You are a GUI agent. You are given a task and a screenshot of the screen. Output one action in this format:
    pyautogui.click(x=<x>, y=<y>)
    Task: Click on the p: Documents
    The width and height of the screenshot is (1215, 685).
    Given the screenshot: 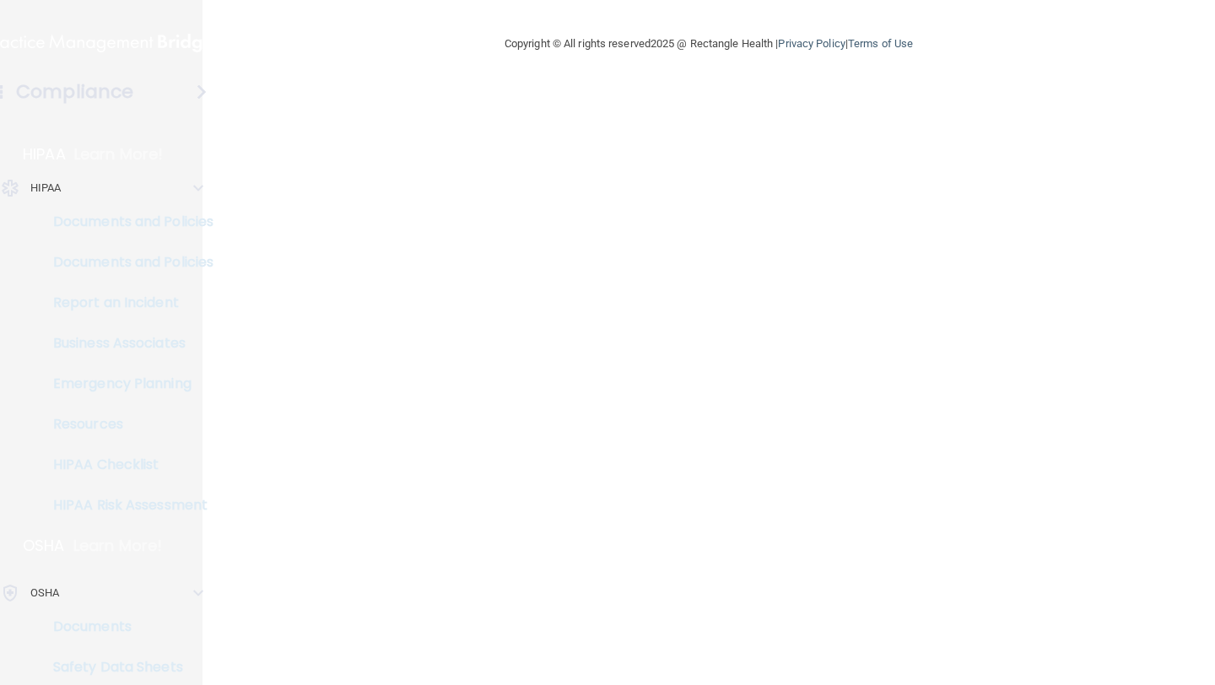 What is the action you would take?
    pyautogui.click(x=126, y=627)
    